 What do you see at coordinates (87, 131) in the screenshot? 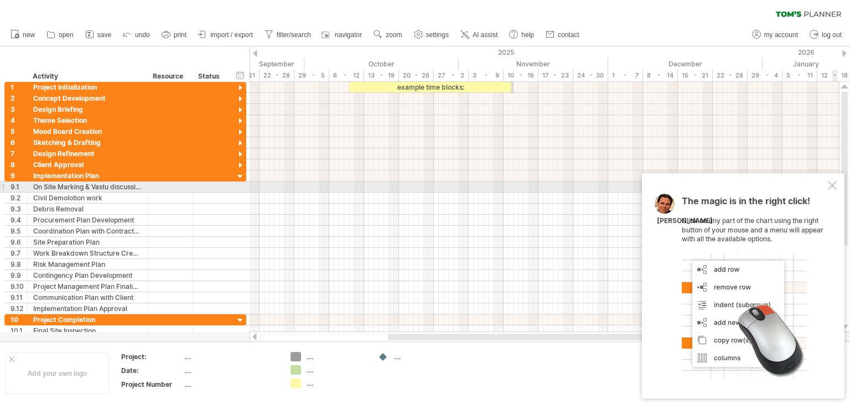
I see `div: Mood Board Creation` at bounding box center [87, 131].